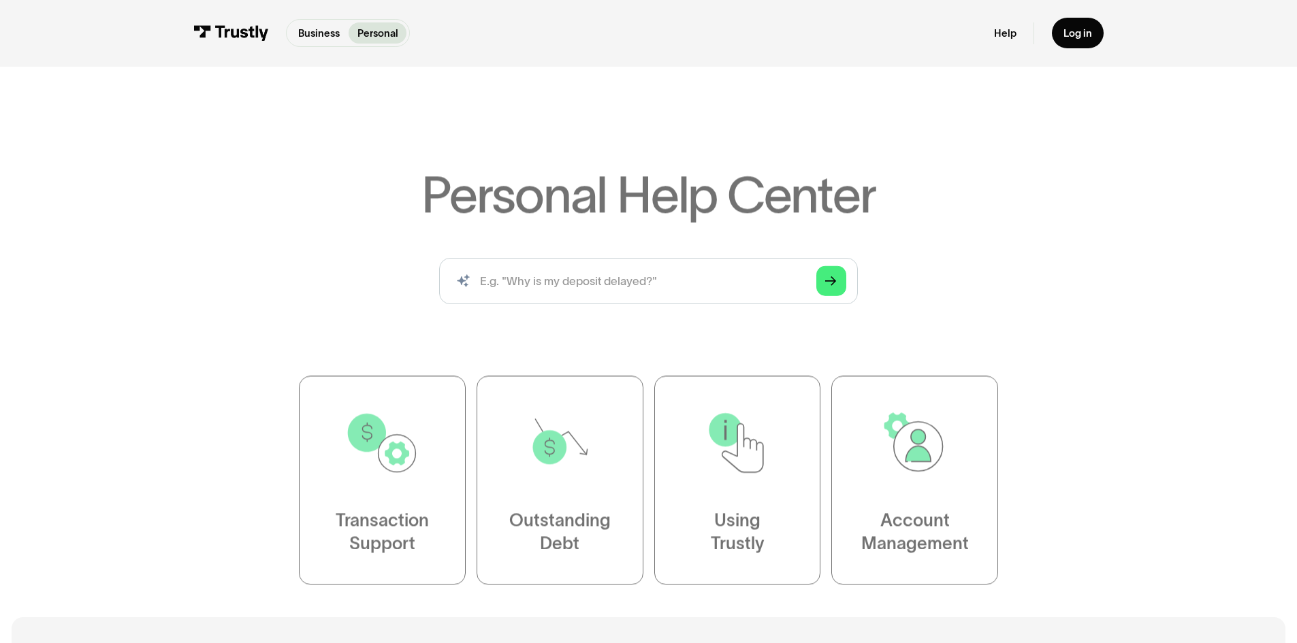  Describe the element at coordinates (319, 33) in the screenshot. I see `p: Business` at that location.